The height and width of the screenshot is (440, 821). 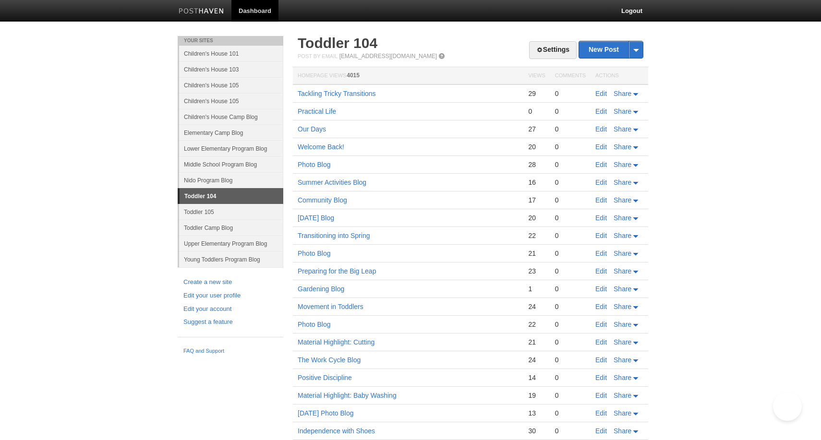 I want to click on div: 1, so click(x=537, y=289).